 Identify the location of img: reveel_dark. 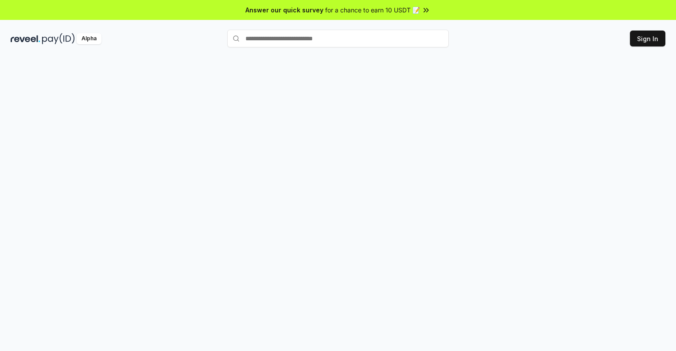
(25, 39).